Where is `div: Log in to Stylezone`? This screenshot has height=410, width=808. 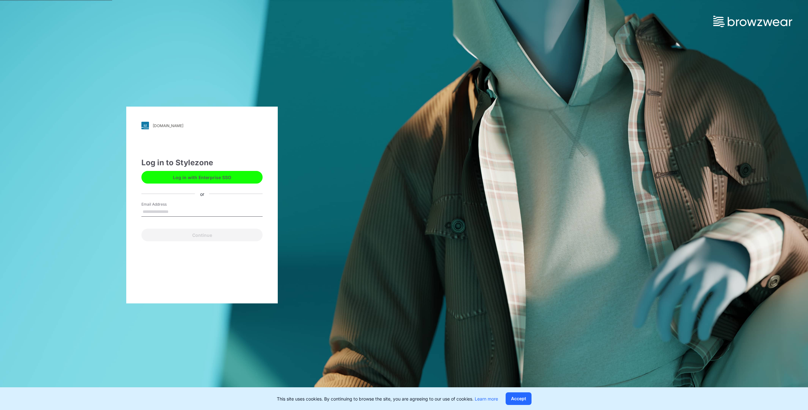
div: Log in to Stylezone is located at coordinates (202, 163).